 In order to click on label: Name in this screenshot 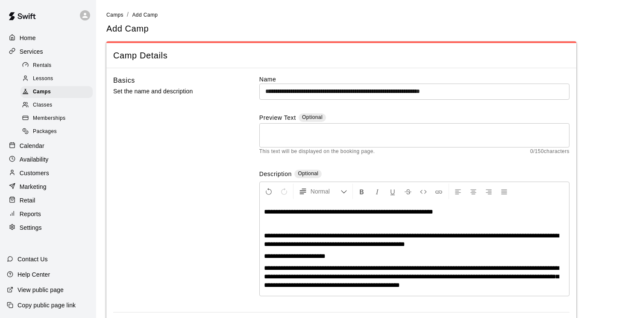, I will do `click(414, 79)`.